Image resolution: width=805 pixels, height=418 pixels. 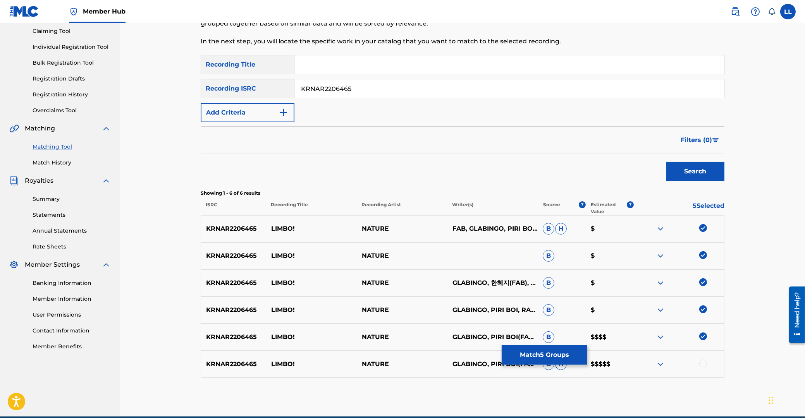 I want to click on a: Rate Sheets, so click(x=72, y=247).